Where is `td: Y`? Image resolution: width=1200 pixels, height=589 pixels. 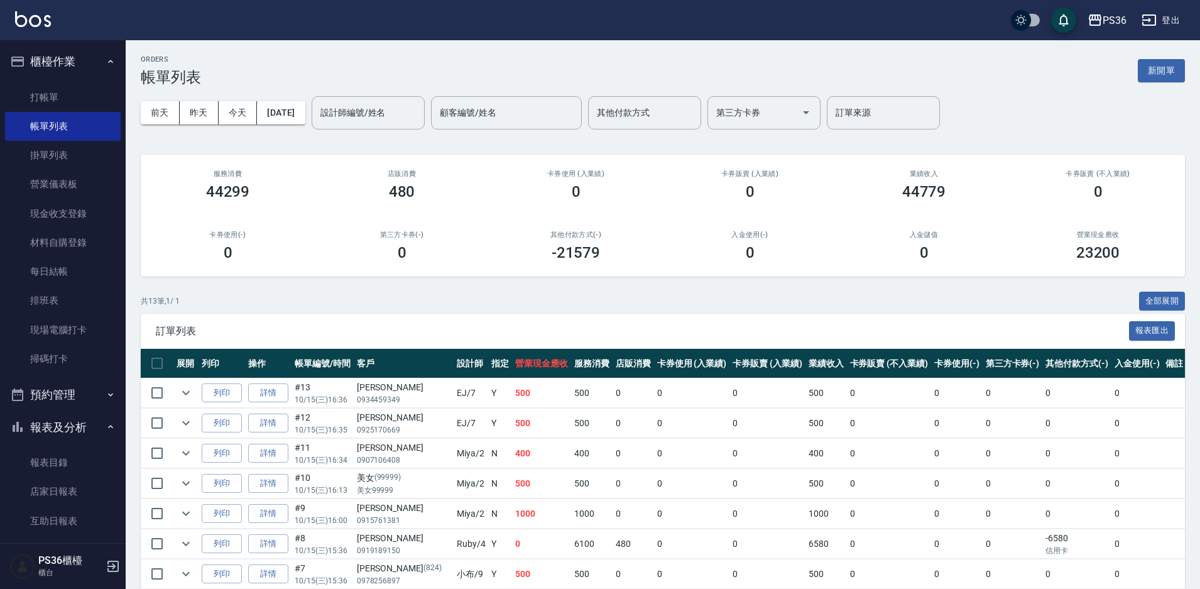 td: Y is located at coordinates (500, 423).